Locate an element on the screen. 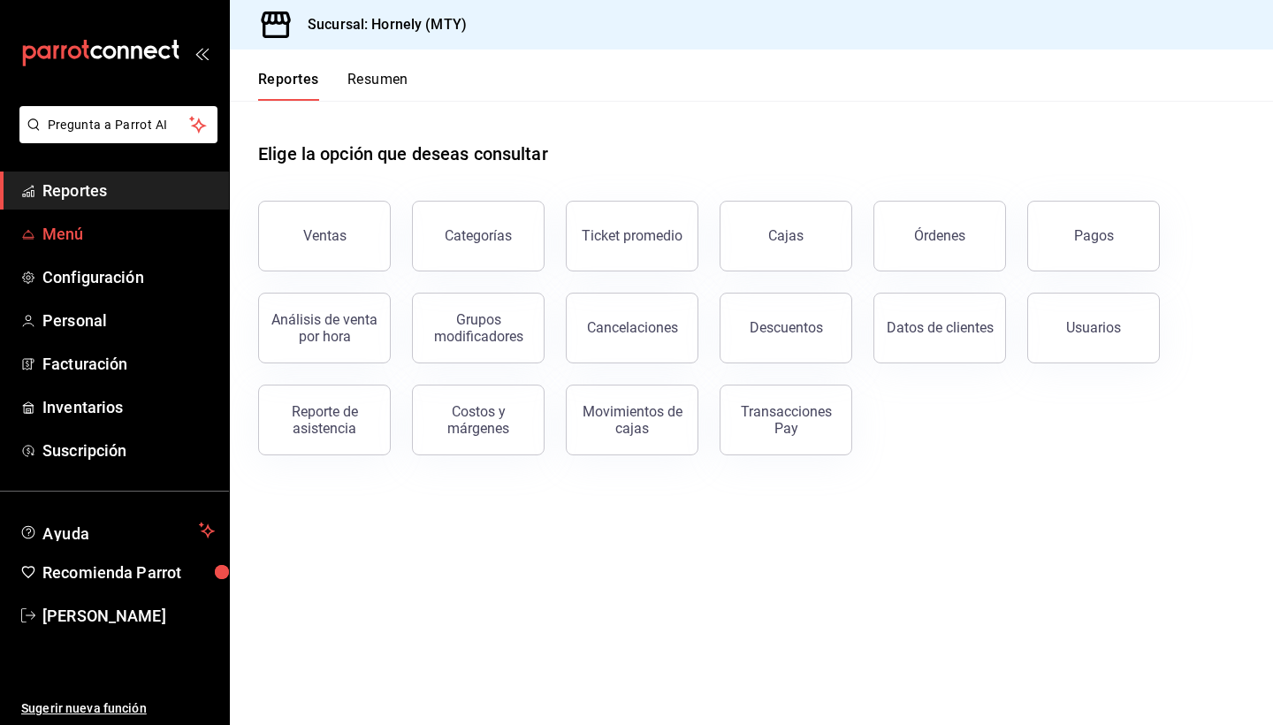 The image size is (1273, 725). div: Usuarios is located at coordinates (1093, 327).